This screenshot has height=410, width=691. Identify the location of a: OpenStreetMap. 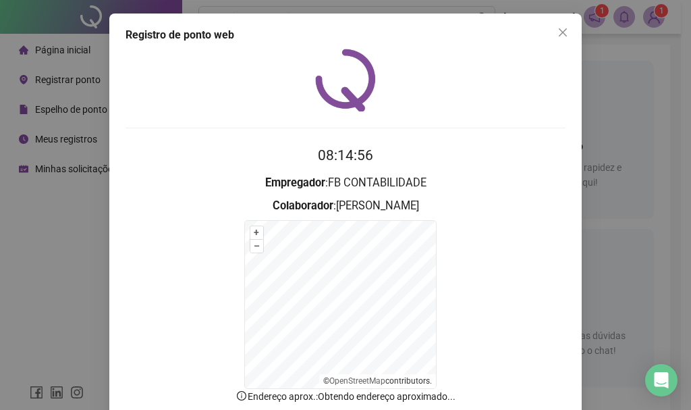
(357, 381).